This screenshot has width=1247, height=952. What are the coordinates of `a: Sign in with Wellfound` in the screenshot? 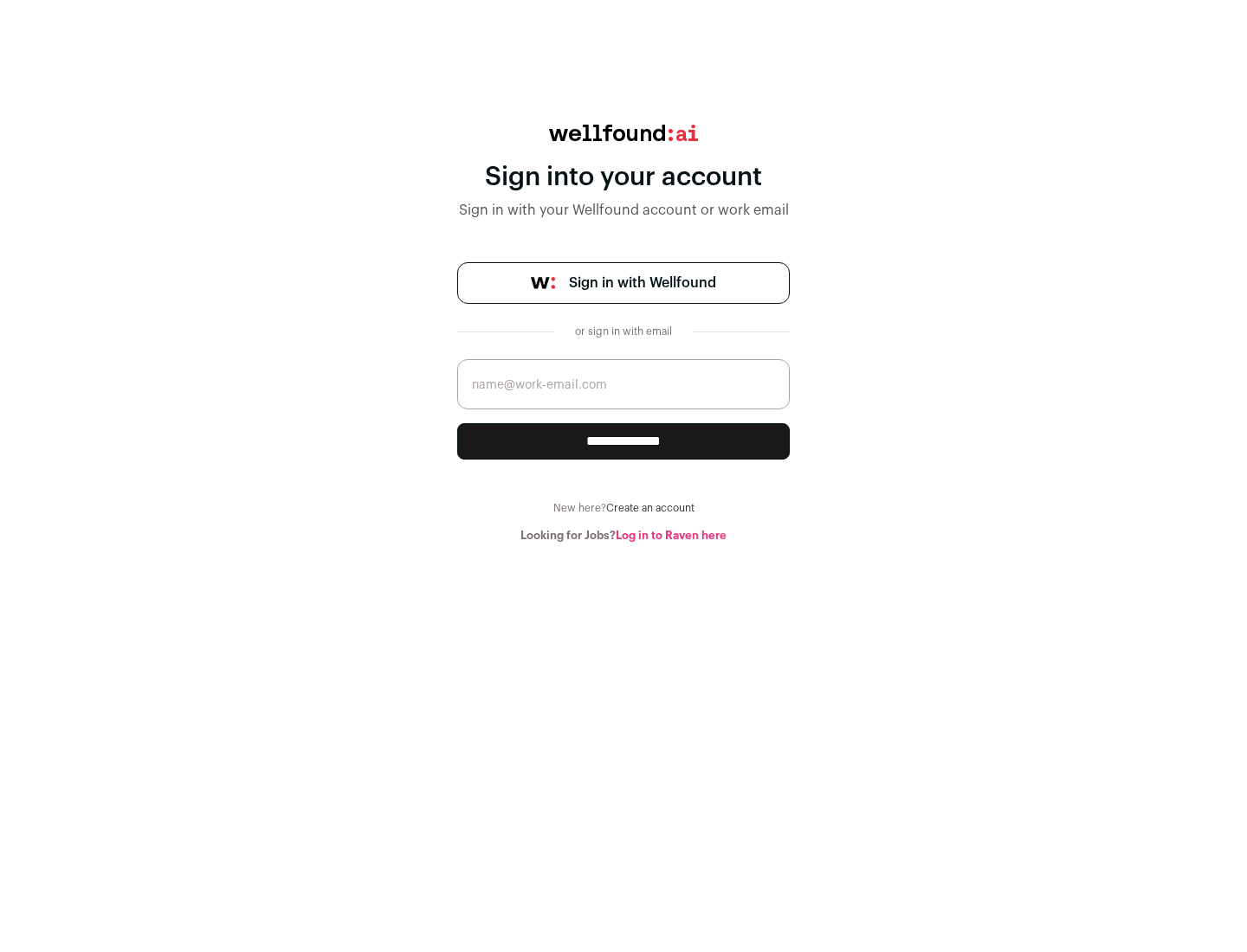 It's located at (623, 283).